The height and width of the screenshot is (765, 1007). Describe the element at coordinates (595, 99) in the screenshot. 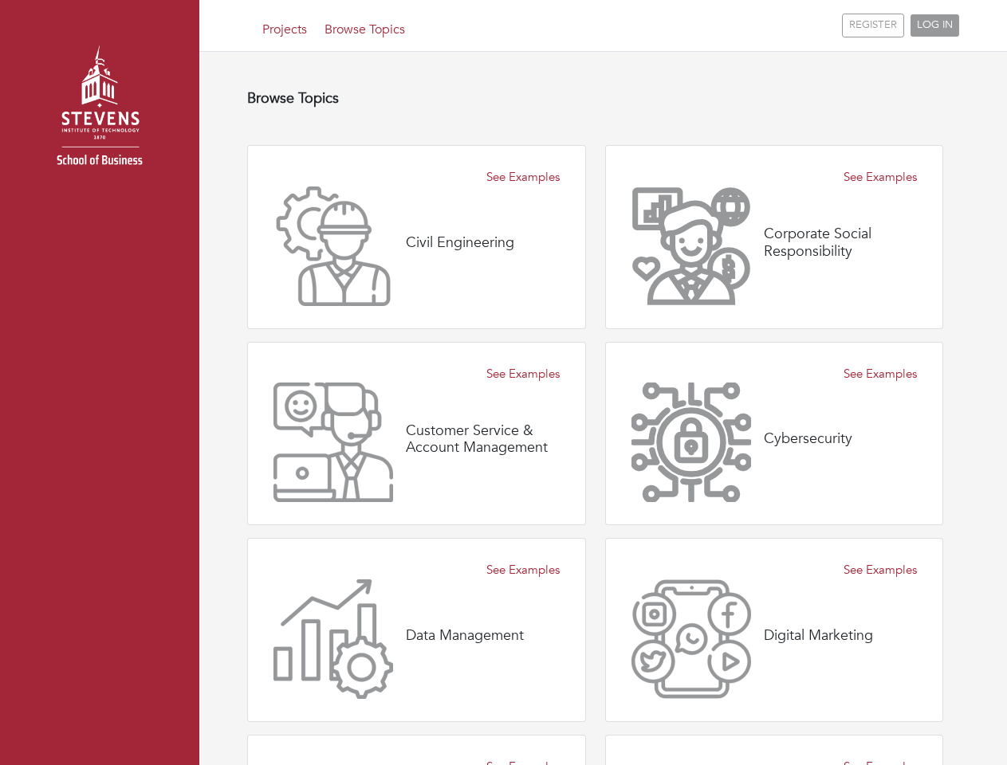

I see `h4: Browse Topics` at that location.